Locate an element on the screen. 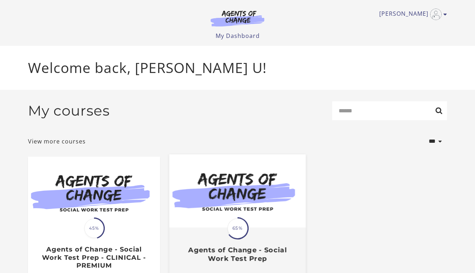  h2: My courses is located at coordinates (69, 111).